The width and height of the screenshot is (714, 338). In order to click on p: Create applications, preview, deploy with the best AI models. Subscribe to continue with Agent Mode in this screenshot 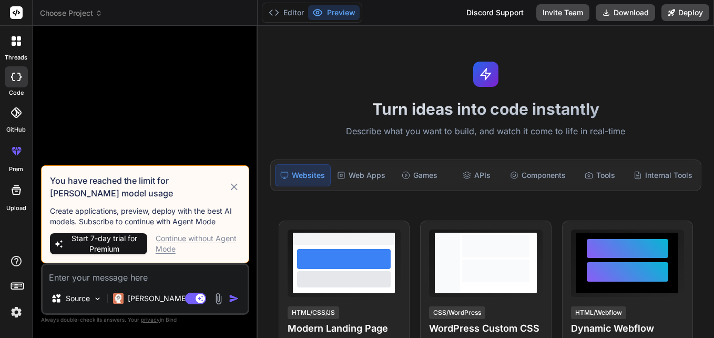, I will do `click(145, 216)`.